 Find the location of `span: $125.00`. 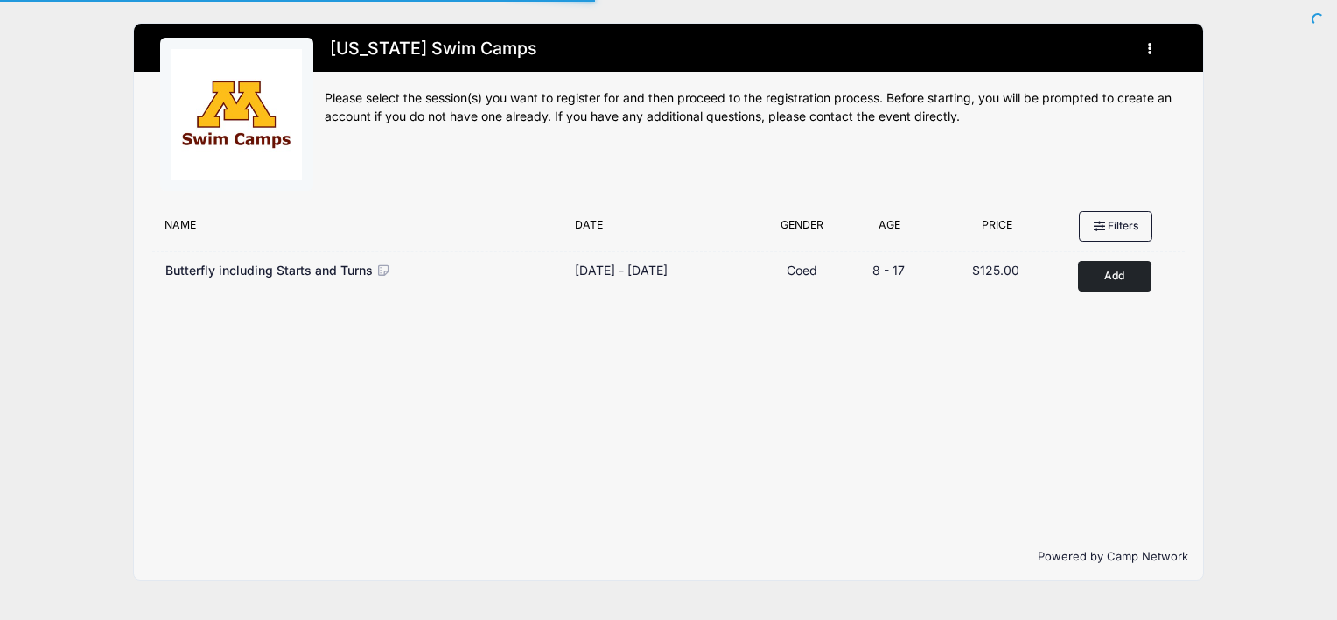

span: $125.00 is located at coordinates (996, 270).